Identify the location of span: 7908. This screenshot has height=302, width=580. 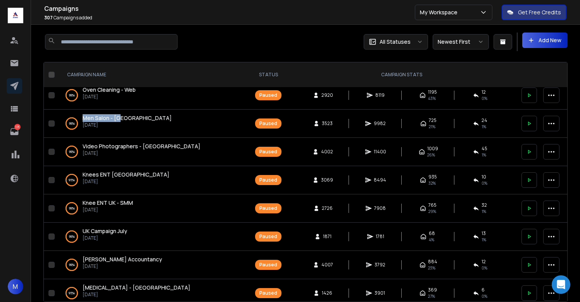
(380, 209).